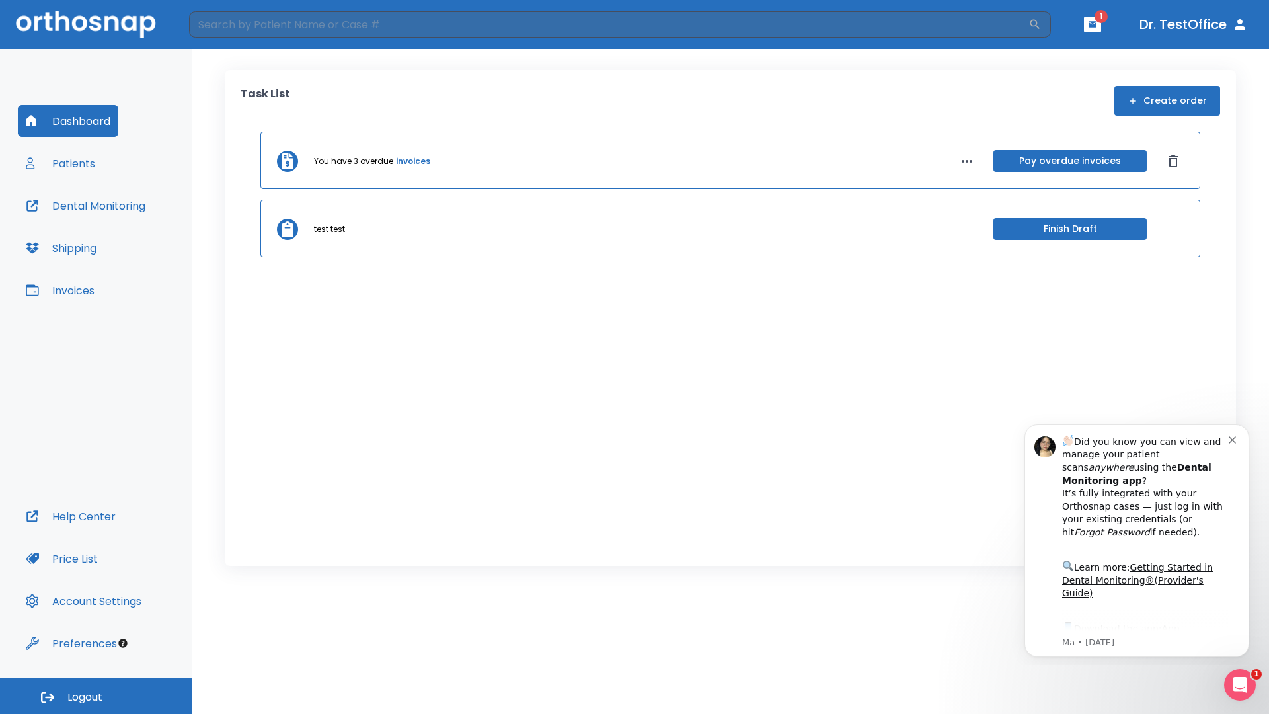 The height and width of the screenshot is (714, 1269). I want to click on button: Dismiss notification, so click(229, 26).